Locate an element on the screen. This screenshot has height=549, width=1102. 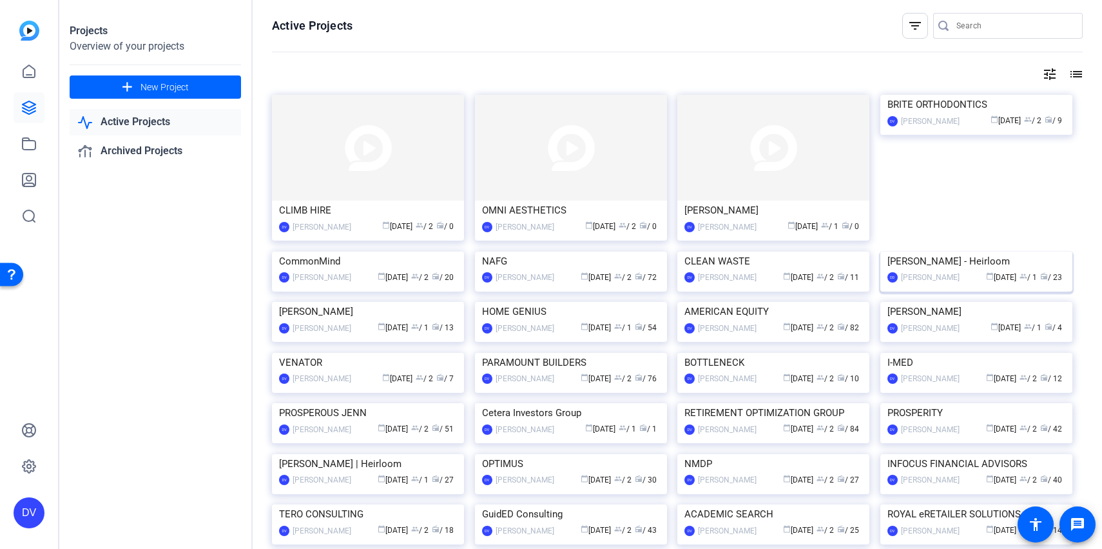
div: HOME GENIUS is located at coordinates (571, 311).